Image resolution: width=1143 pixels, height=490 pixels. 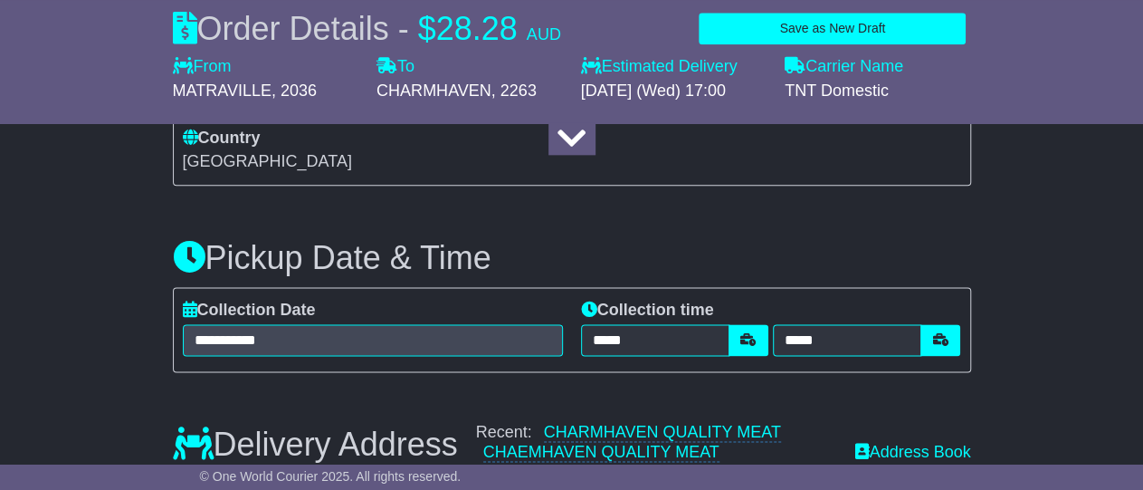 I want to click on label: Estimated Delivery, so click(x=674, y=67).